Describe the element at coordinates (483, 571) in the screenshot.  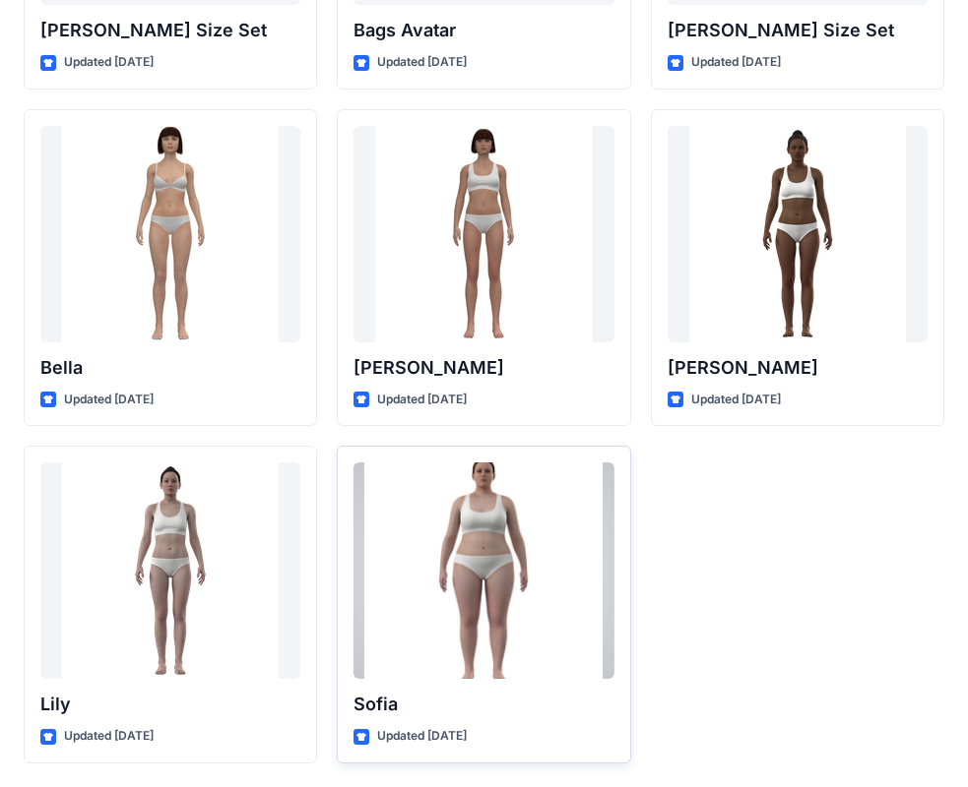
I see `a: Sofia` at that location.